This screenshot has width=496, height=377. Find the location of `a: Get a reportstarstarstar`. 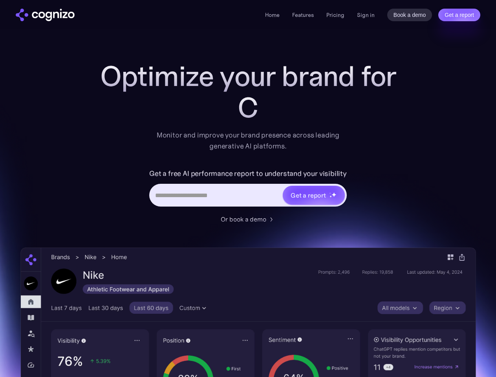

a: Get a reportstarstarstar is located at coordinates (314, 195).